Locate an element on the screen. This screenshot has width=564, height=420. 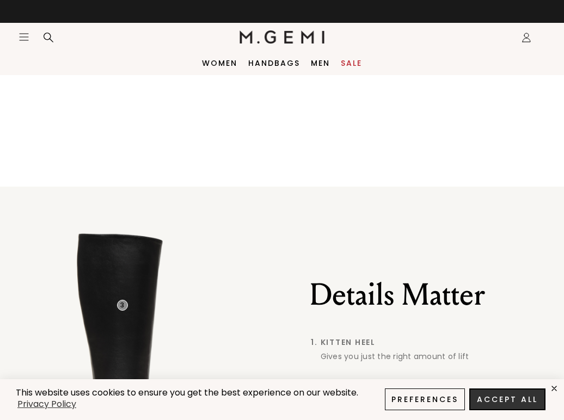
div: close is located at coordinates (554, 389).